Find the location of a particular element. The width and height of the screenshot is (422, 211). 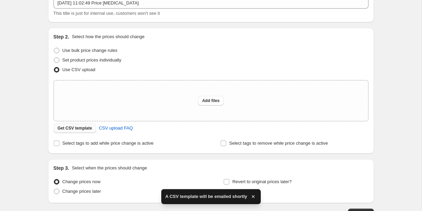

span: Get CSV template is located at coordinates (75, 128).